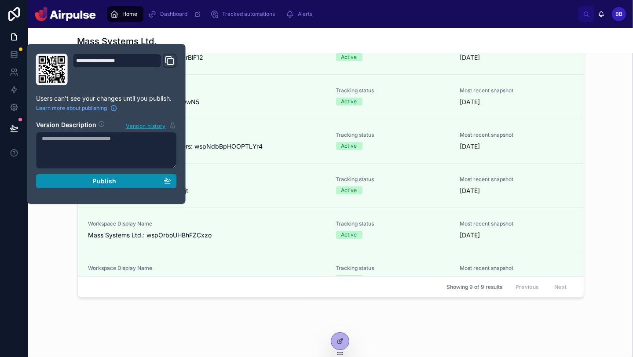 This screenshot has height=357, width=633. What do you see at coordinates (106, 98) in the screenshot?
I see `p: Users can't see your changes until you publish.` at bounding box center [106, 98].